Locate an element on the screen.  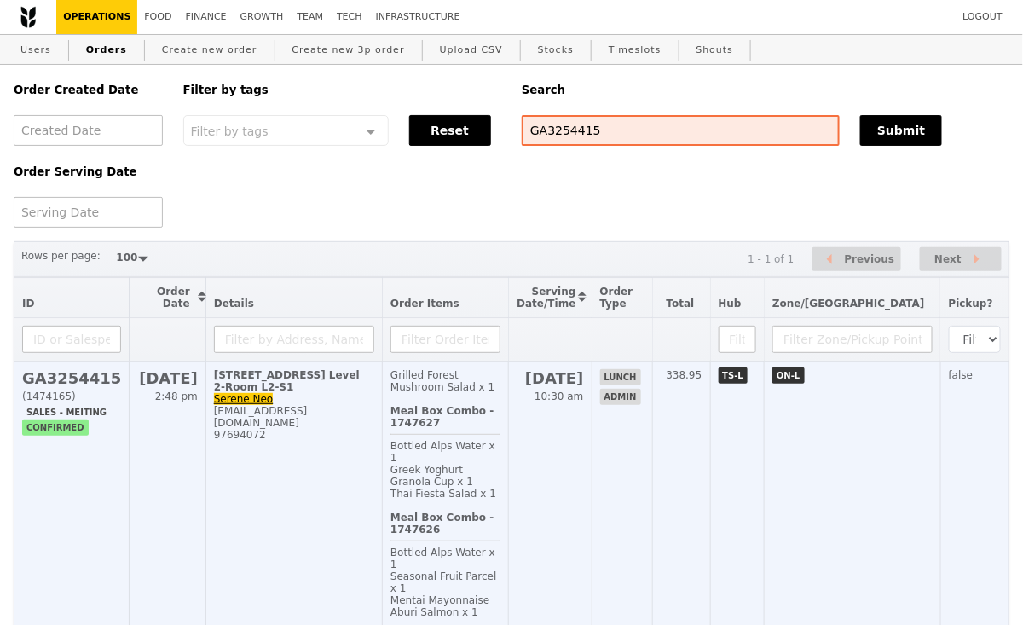
button: Submit is located at coordinates (901, 130).